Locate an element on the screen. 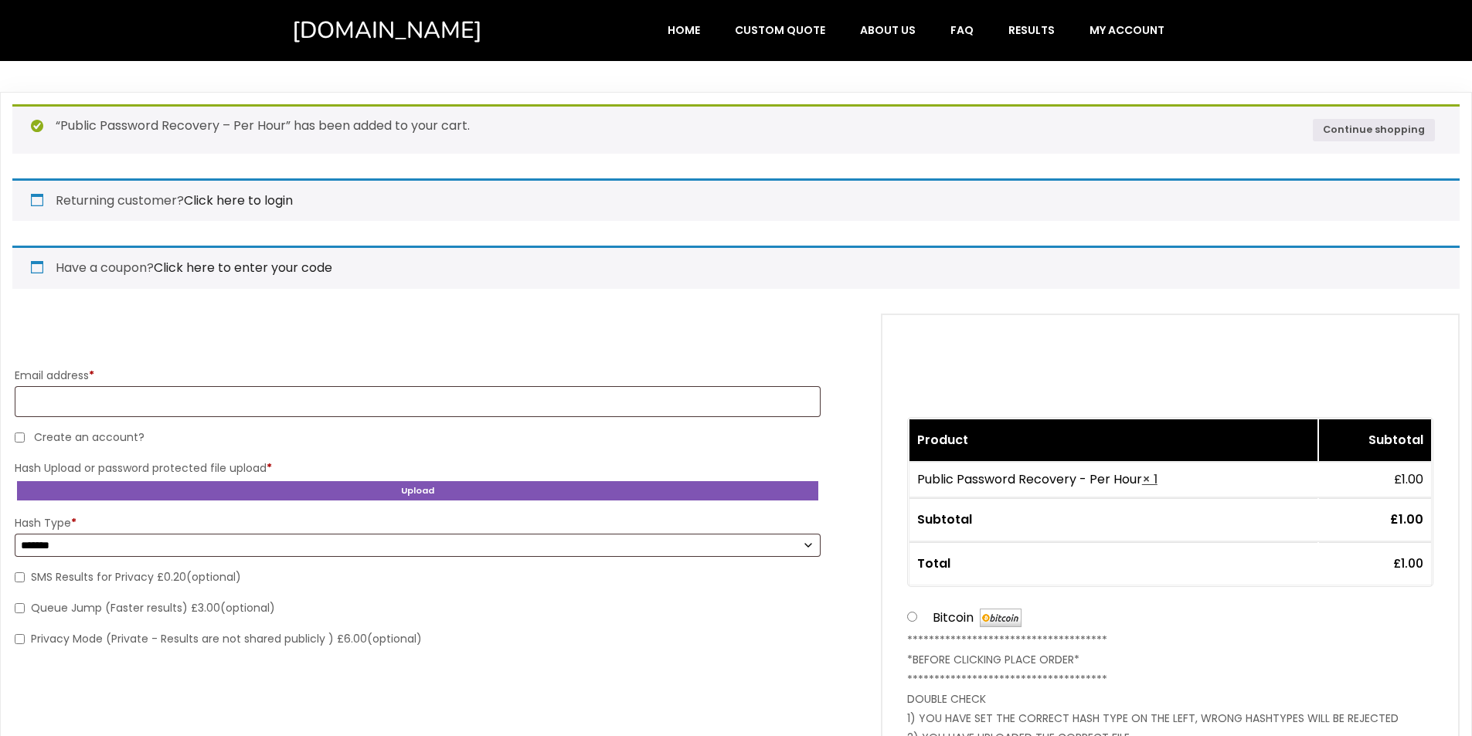 The image size is (1472, 736). span: My account is located at coordinates (1127, 30).